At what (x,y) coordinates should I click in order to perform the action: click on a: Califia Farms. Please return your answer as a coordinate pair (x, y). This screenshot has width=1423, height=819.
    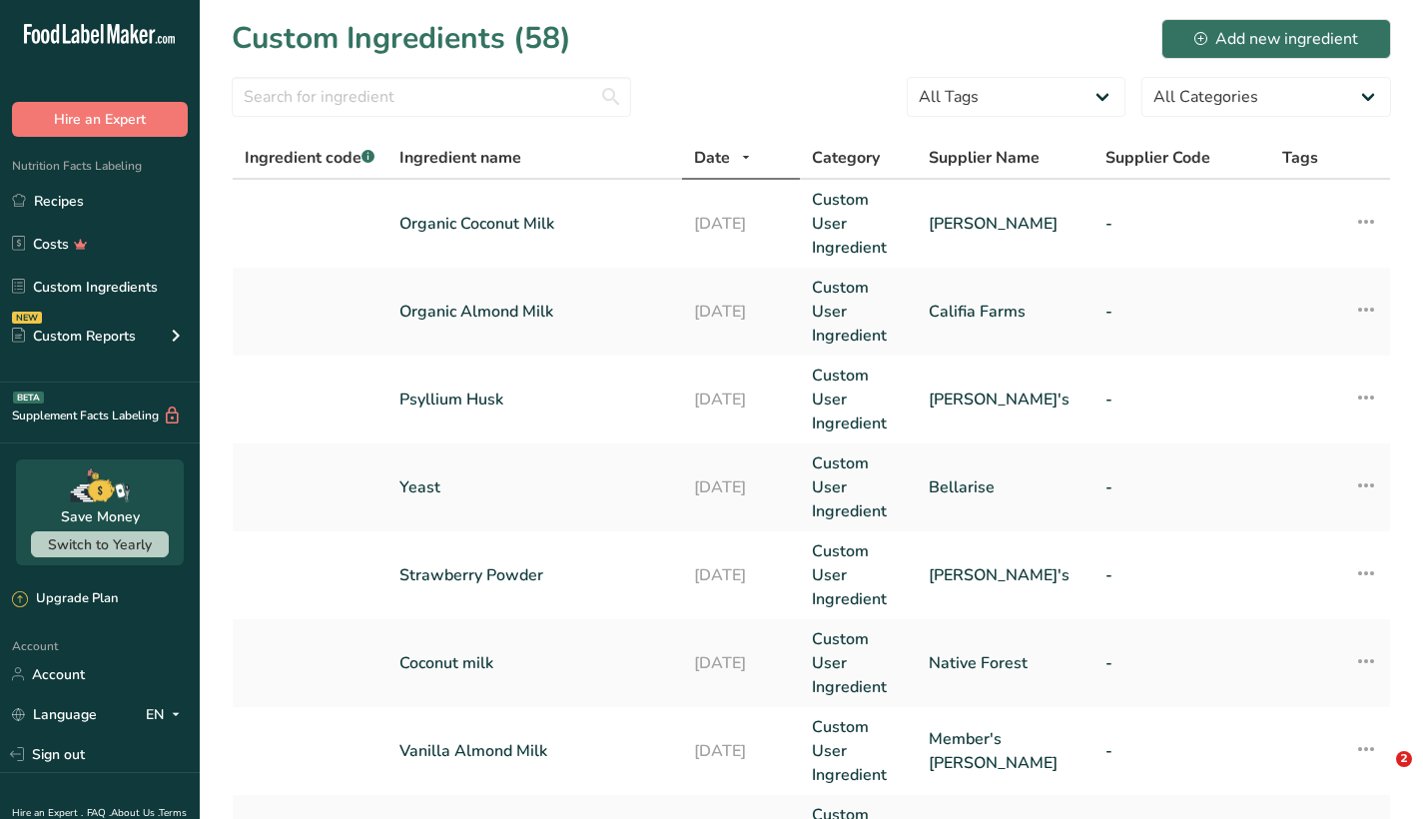
    Looking at the image, I should click on (1005, 312).